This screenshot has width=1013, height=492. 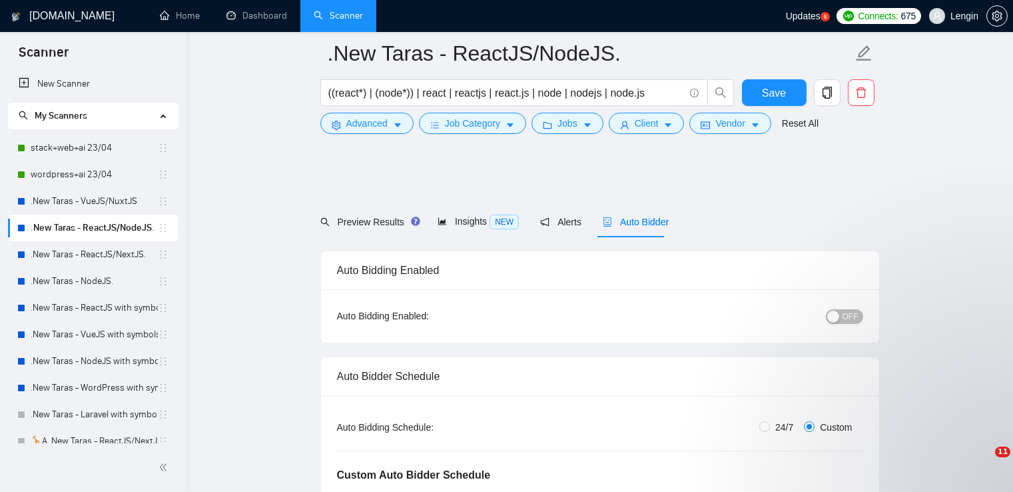 I want to click on span: Vendor, so click(x=730, y=123).